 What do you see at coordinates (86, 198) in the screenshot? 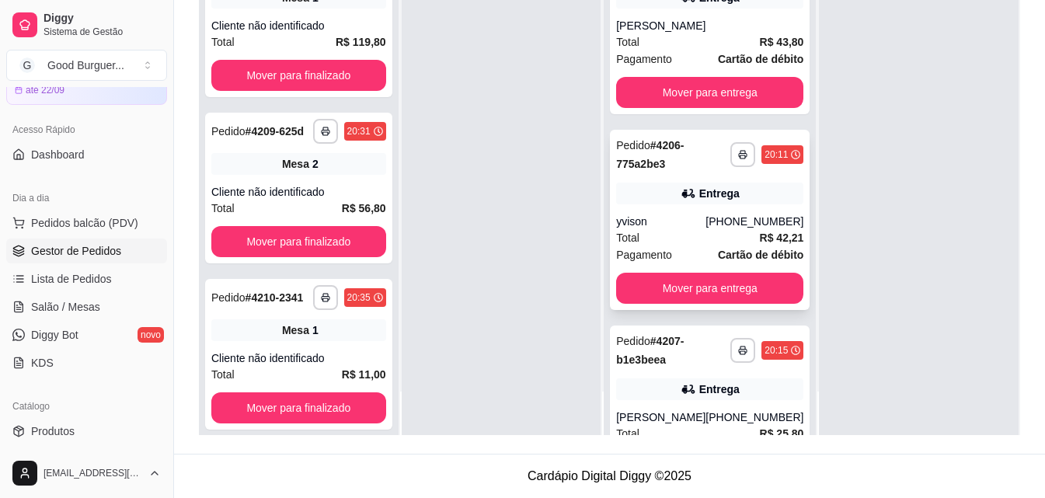
I see `div: Dia a dia` at bounding box center [86, 198].